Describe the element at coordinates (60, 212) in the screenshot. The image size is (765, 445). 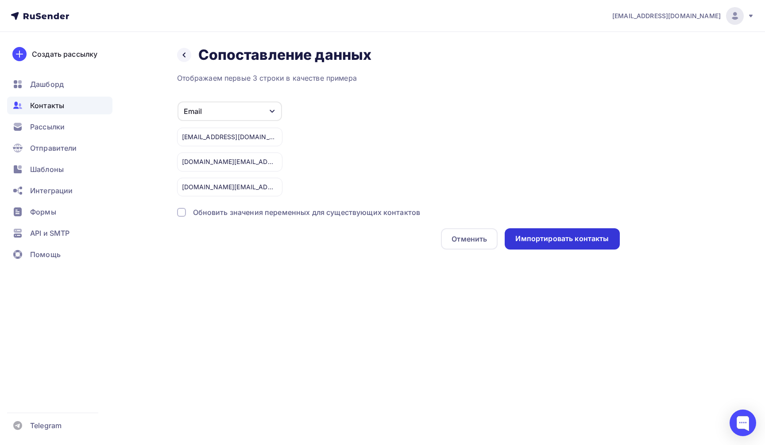
I see `a: Формы` at that location.